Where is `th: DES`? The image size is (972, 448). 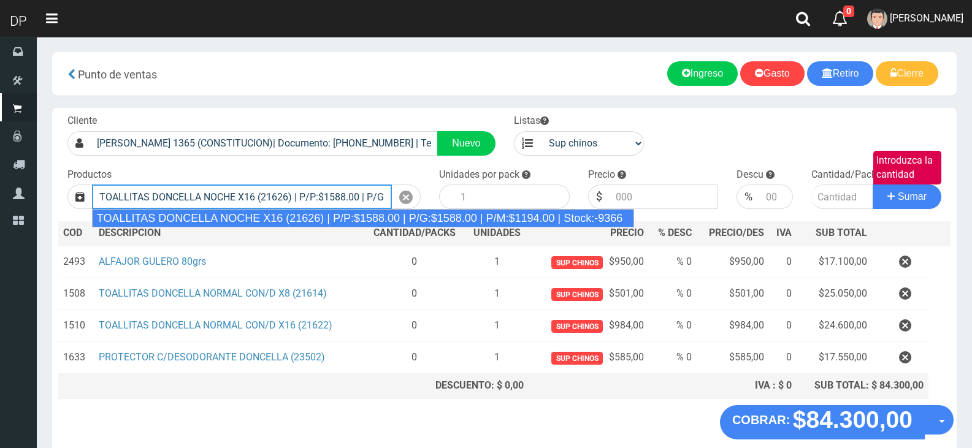
th: DES is located at coordinates (229, 234).